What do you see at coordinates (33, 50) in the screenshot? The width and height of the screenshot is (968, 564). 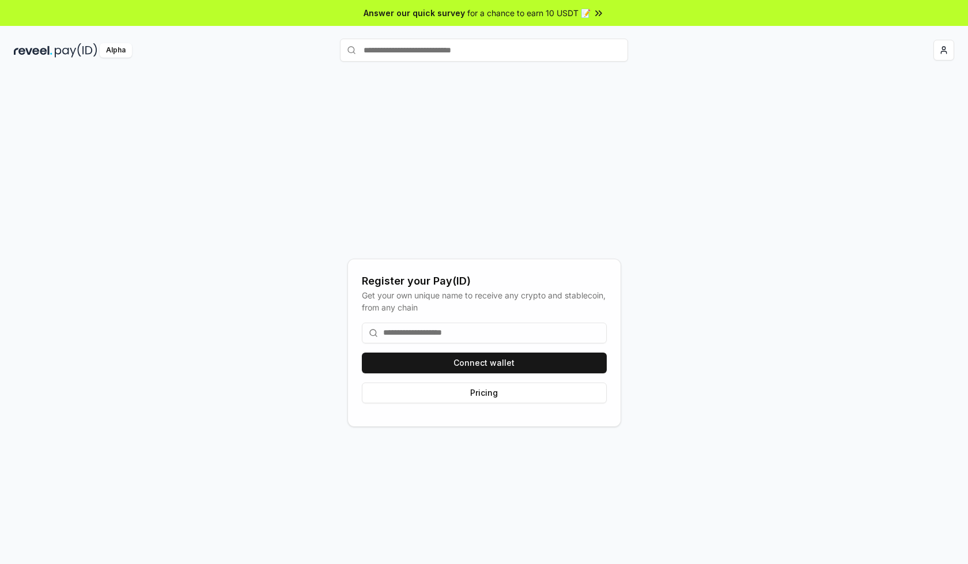 I see `img: reveel_dark` at bounding box center [33, 50].